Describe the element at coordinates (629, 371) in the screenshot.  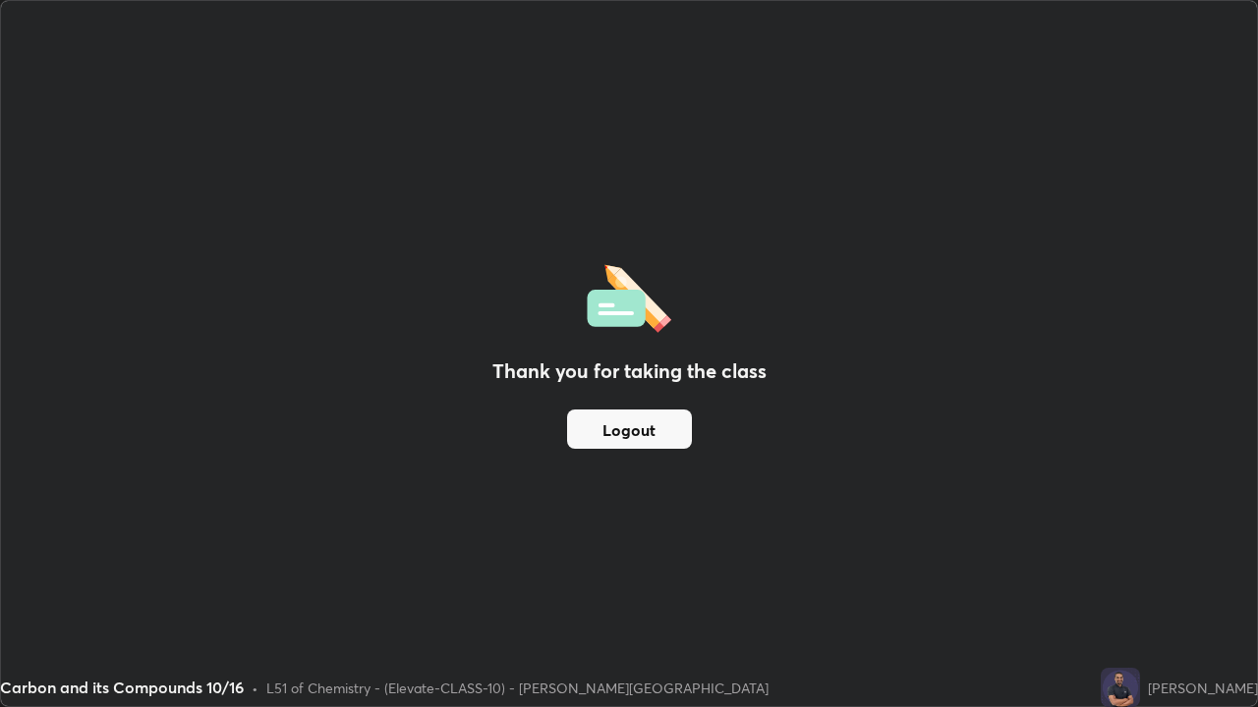
I see `h2: Thank you for taking the class` at that location.